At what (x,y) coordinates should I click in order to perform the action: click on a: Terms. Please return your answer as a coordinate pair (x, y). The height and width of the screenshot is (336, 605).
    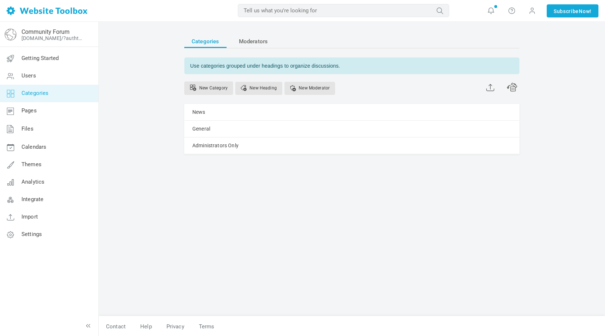
    Looking at the image, I should click on (203, 327).